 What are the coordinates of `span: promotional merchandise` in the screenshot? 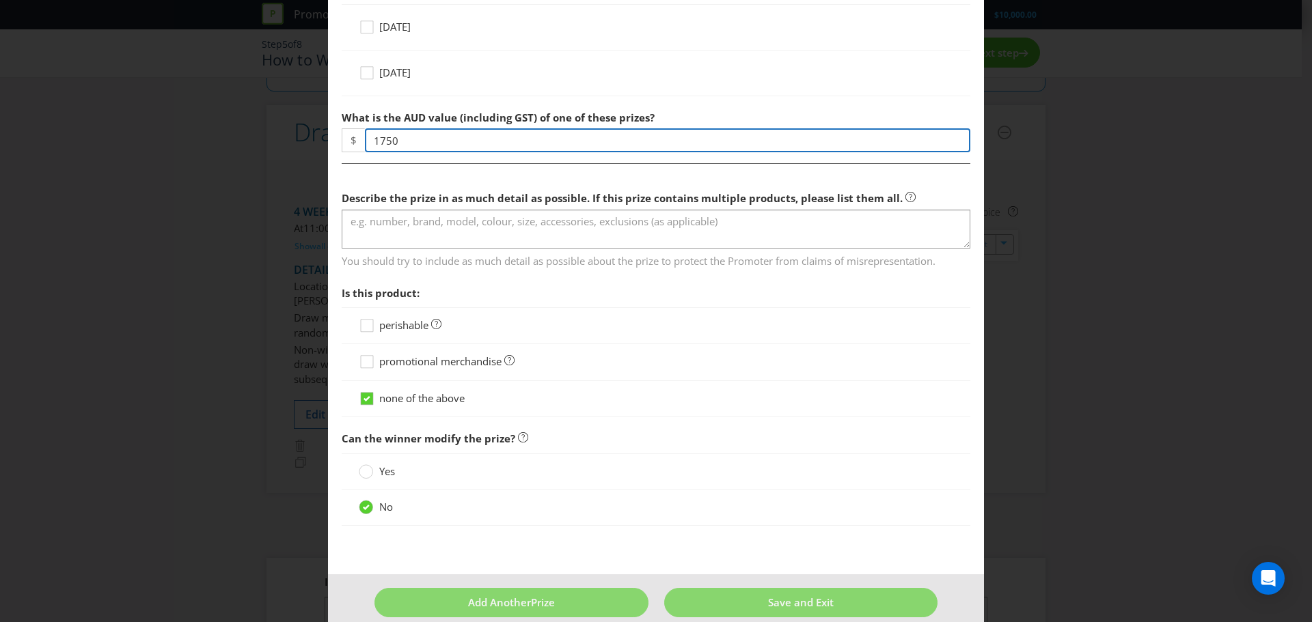 It's located at (440, 361).